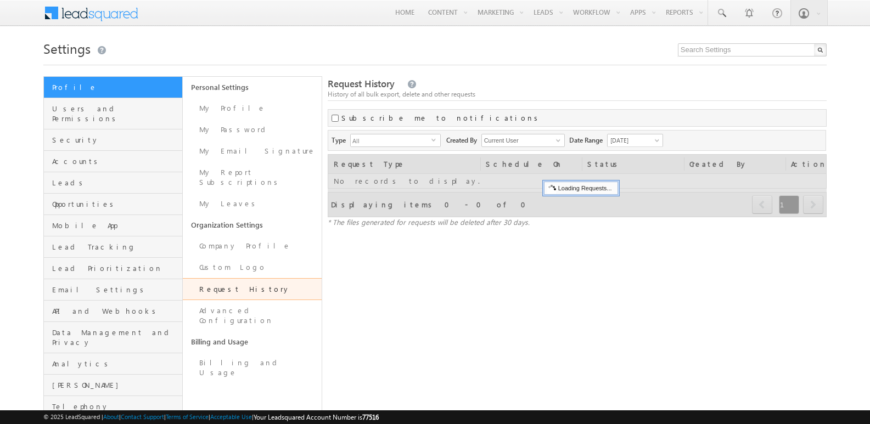 This screenshot has height=424, width=870. What do you see at coordinates (252, 315) in the screenshot?
I see `a: Advanced Configuration` at bounding box center [252, 315].